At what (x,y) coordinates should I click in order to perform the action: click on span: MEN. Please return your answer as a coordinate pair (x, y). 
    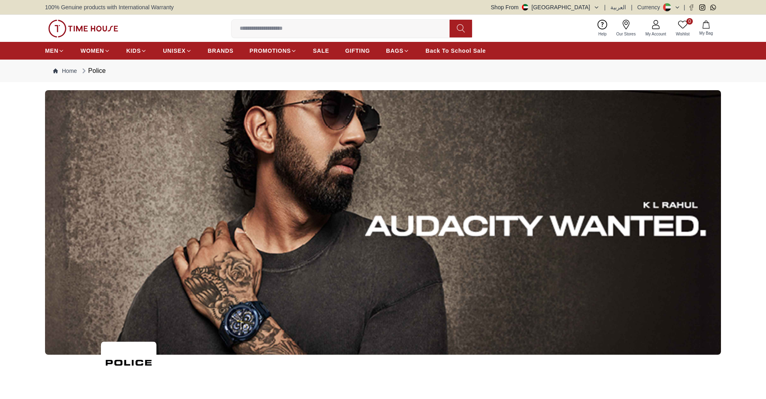
    Looking at the image, I should click on (51, 51).